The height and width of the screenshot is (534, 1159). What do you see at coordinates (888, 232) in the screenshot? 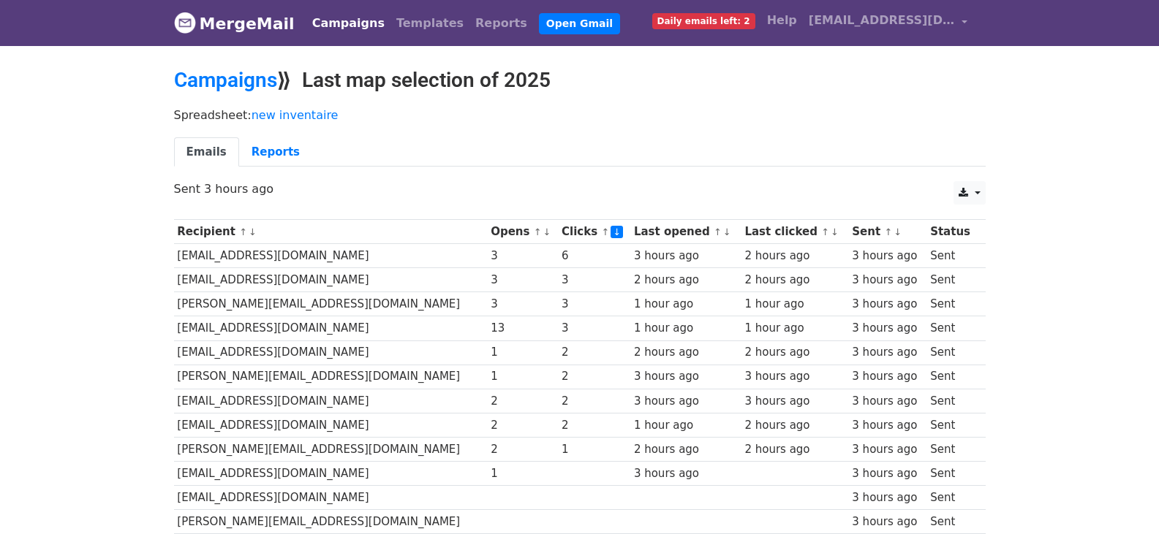
I see `th: Sent` at bounding box center [888, 232].